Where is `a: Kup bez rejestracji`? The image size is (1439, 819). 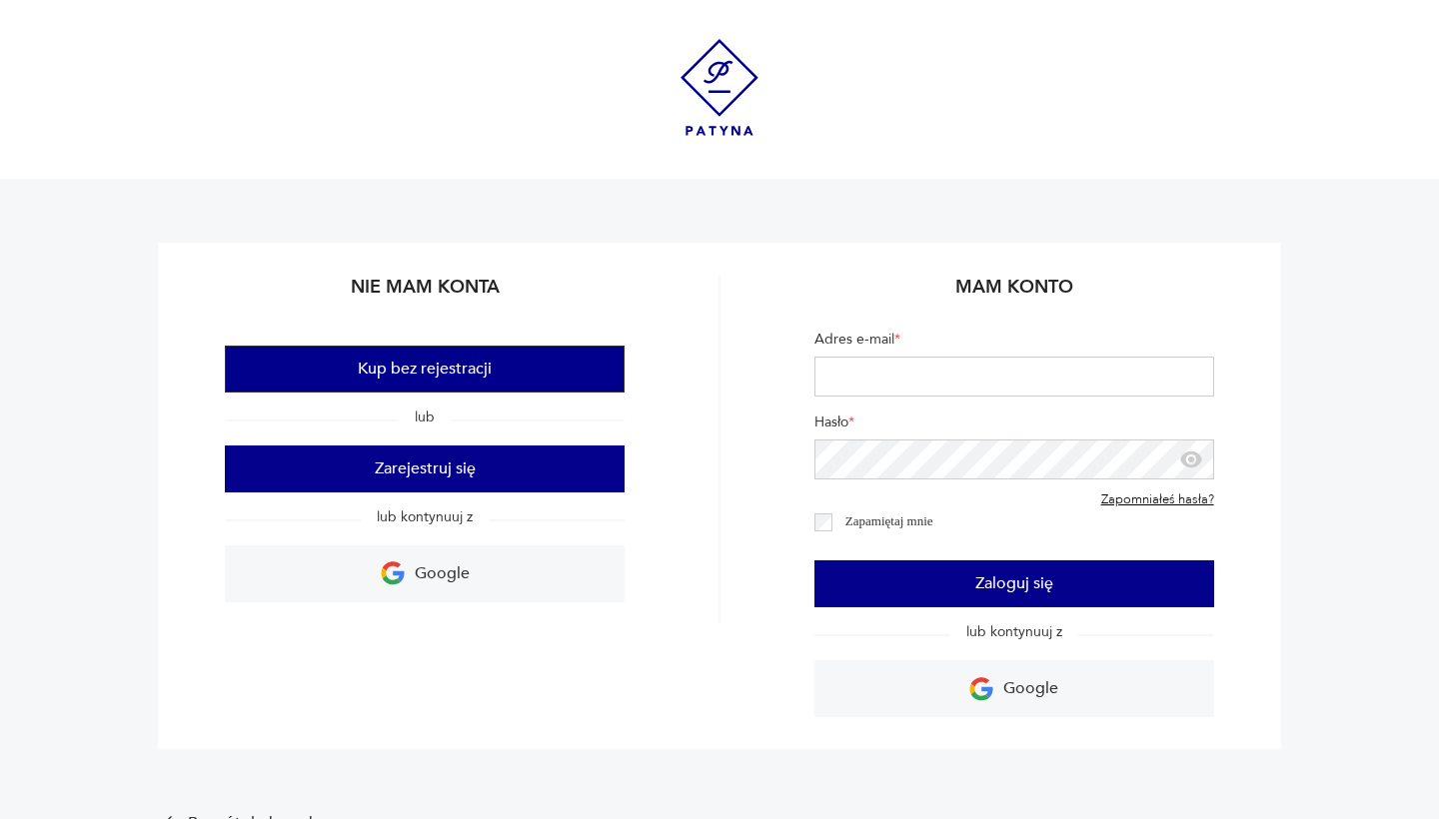
a: Kup bez rejestracji is located at coordinates (425, 369).